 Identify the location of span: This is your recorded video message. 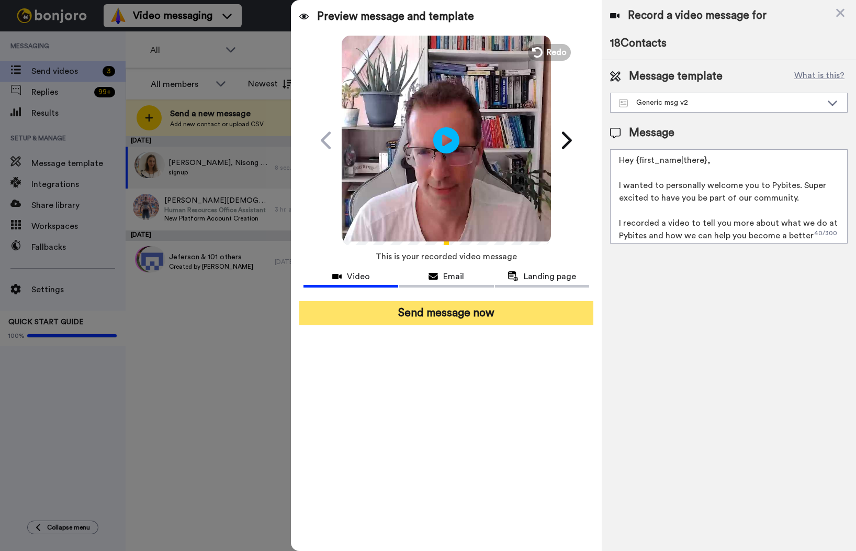
(446, 256).